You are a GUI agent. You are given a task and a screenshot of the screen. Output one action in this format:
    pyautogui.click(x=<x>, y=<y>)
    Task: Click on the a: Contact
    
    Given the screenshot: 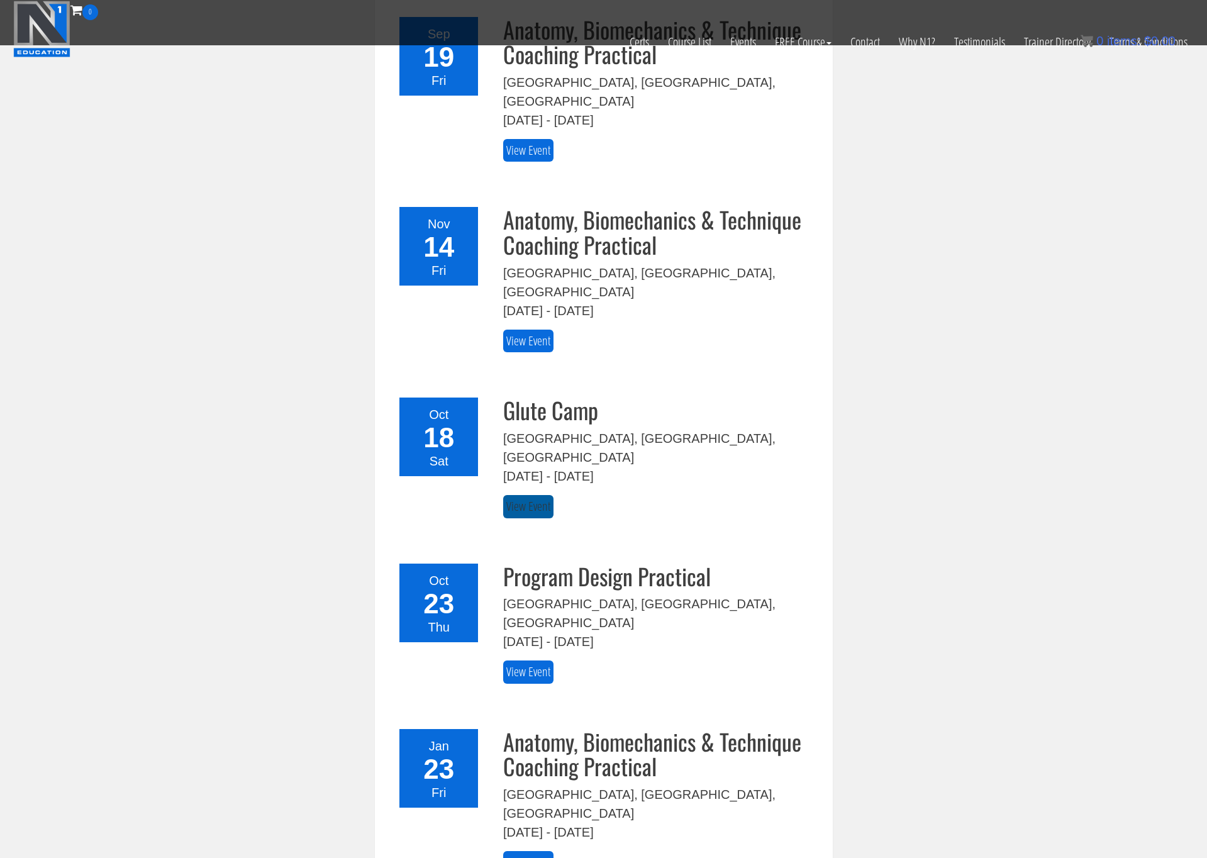 What is the action you would take?
    pyautogui.click(x=865, y=42)
    